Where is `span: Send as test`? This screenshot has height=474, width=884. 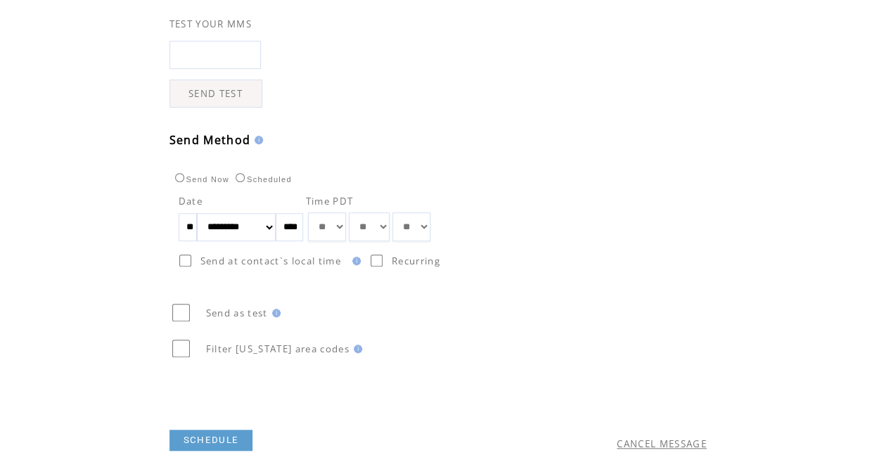 span: Send as test is located at coordinates (237, 313).